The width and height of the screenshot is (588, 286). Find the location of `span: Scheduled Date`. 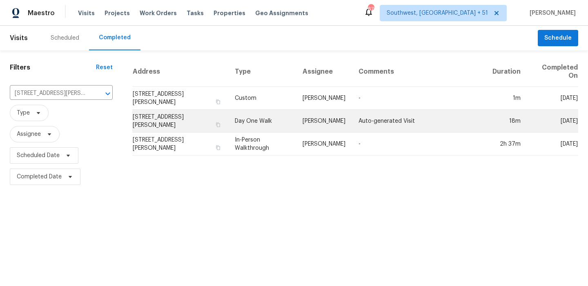

span: Scheduled Date is located at coordinates (38, 155).